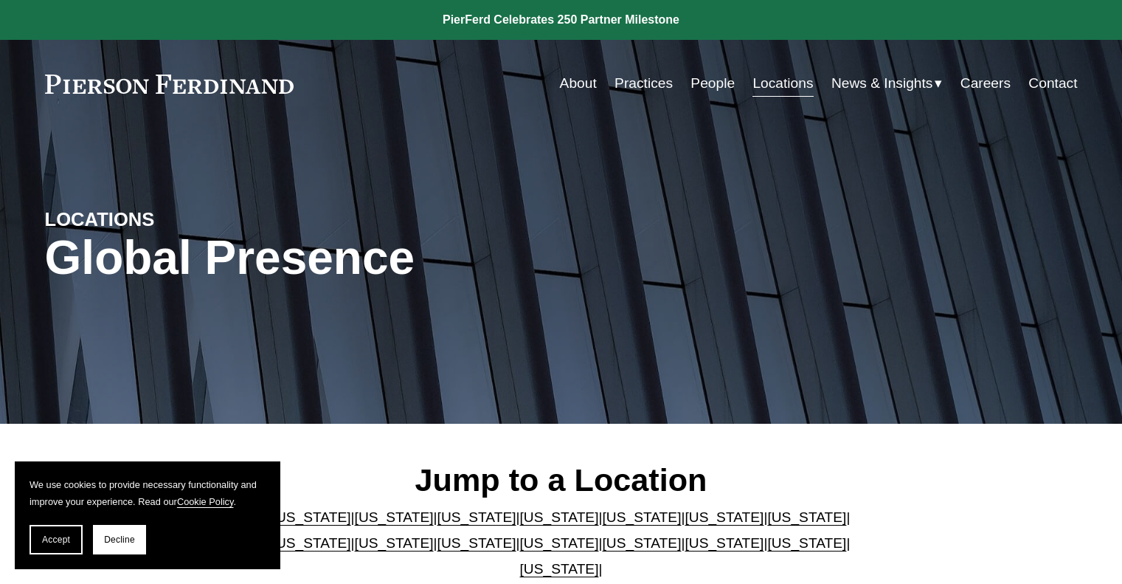 The height and width of the screenshot is (584, 1122). I want to click on a: Careers, so click(986, 83).